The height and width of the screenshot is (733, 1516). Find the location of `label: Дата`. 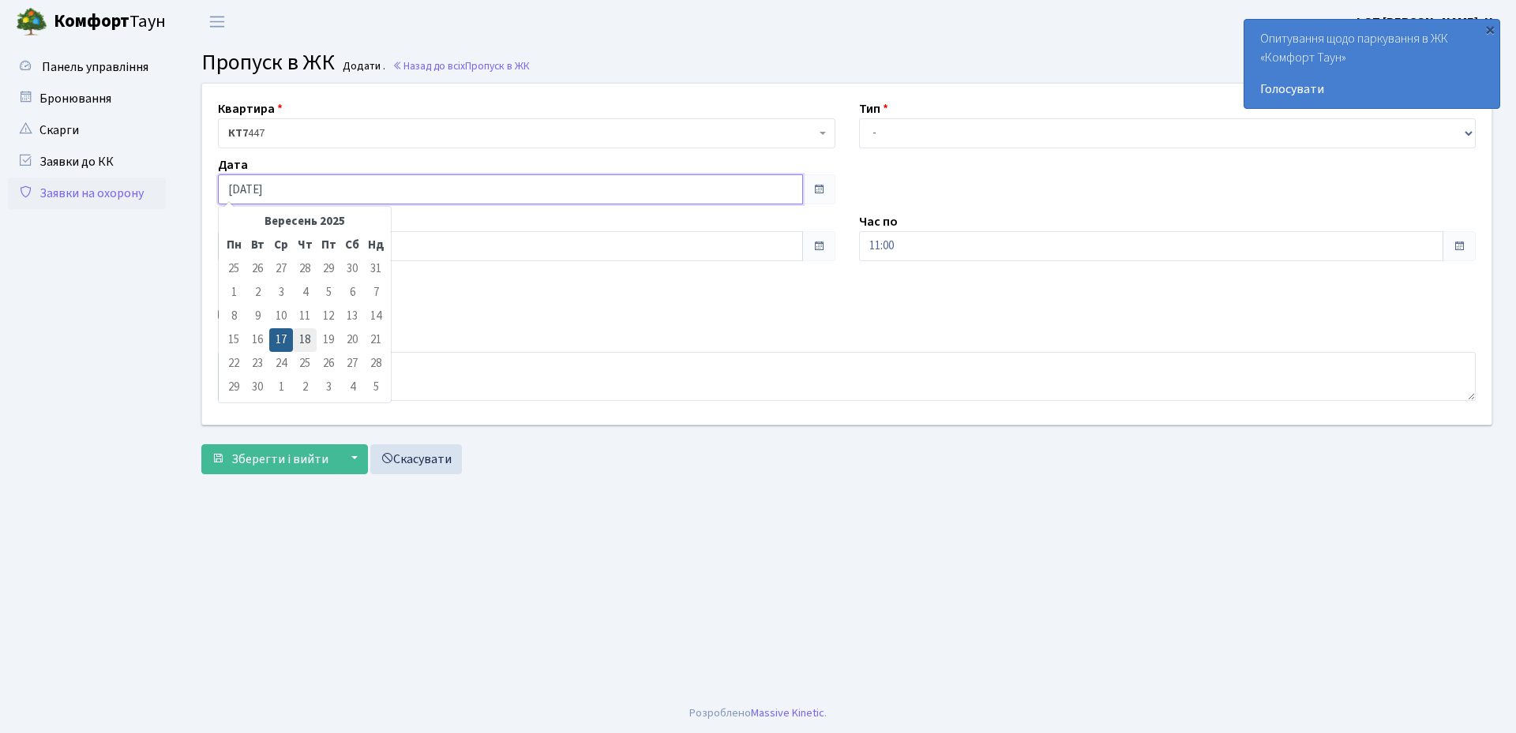

label: Дата is located at coordinates (233, 165).